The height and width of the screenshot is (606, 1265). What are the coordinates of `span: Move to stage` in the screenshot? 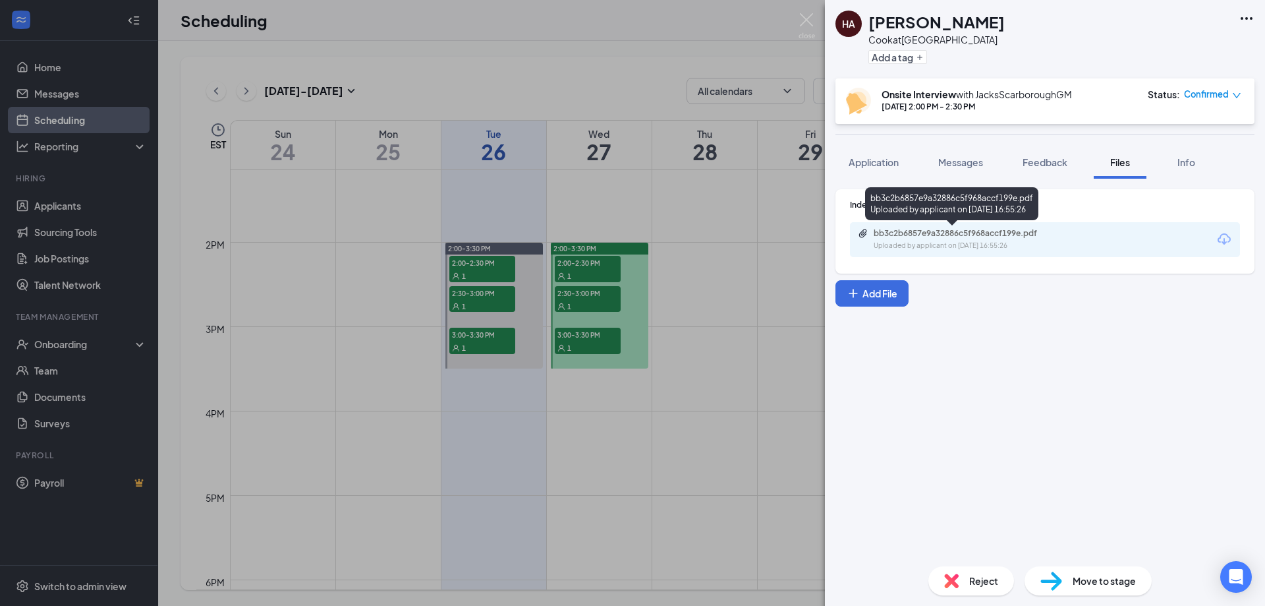 It's located at (1104, 581).